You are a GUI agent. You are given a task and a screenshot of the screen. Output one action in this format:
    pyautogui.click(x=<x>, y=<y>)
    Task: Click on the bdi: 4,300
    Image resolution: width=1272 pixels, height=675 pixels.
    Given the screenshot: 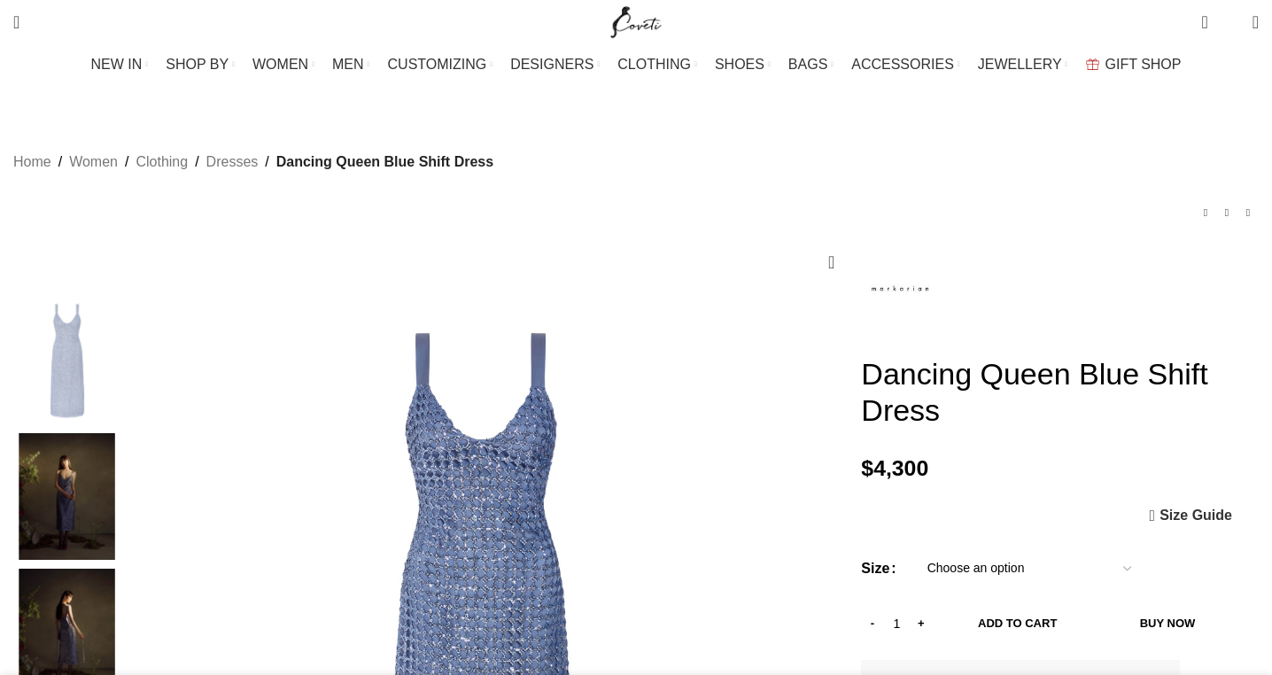 What is the action you would take?
    pyautogui.click(x=895, y=468)
    